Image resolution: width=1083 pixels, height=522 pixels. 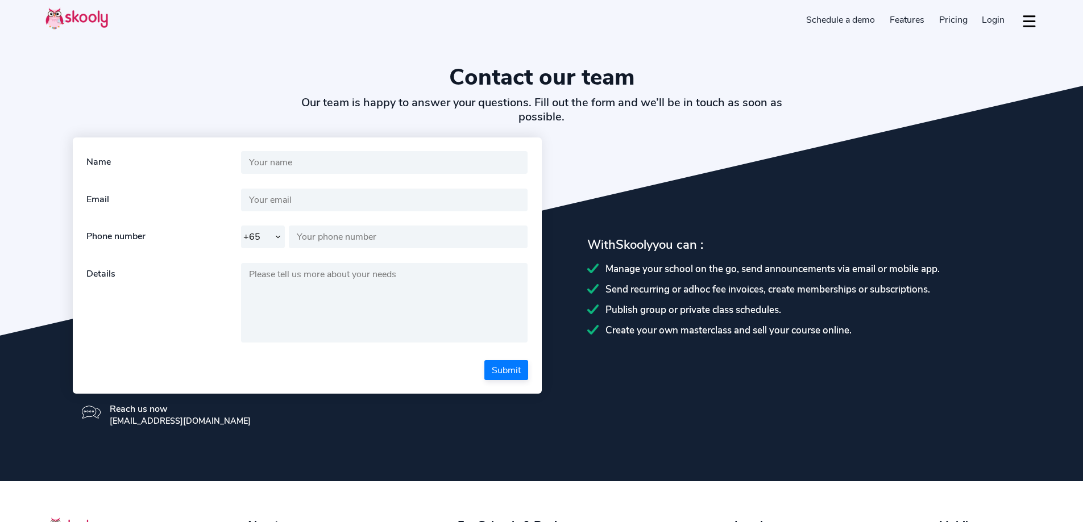 I want to click on div: Details, so click(x=164, y=305).